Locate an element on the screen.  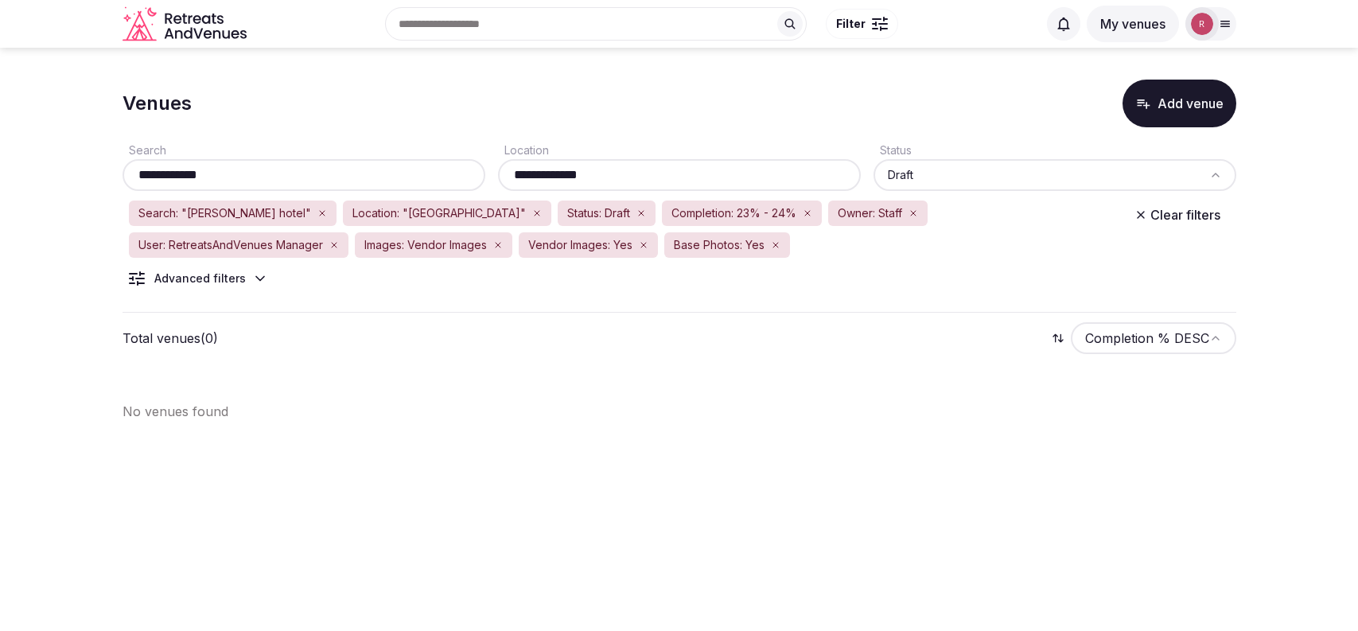
div: Advanced filters is located at coordinates (200, 278).